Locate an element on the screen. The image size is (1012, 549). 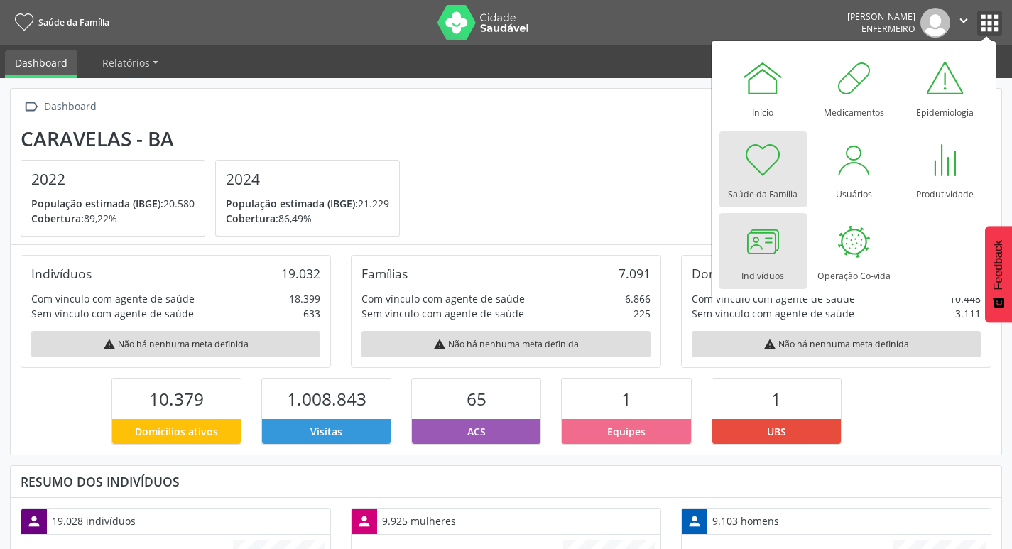
div: 6.866 is located at coordinates (638, 298).